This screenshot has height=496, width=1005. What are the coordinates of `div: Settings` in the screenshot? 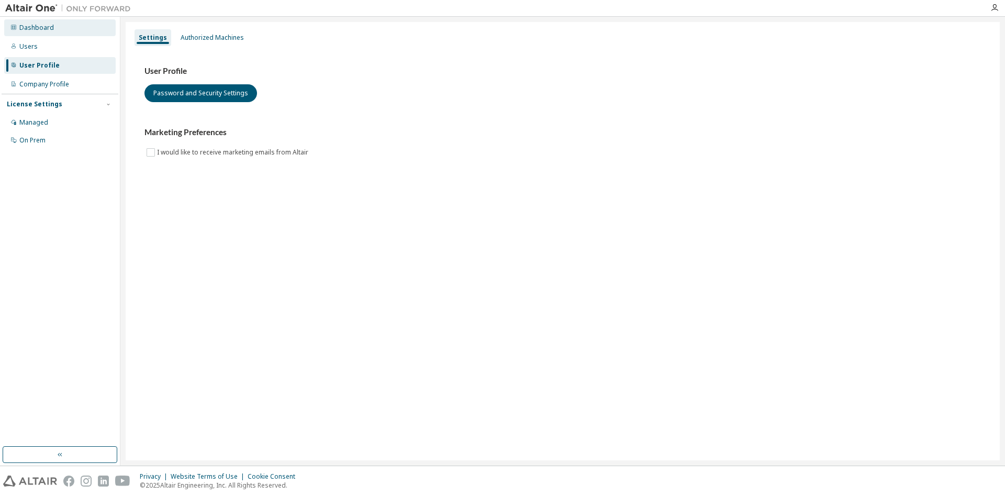 It's located at (153, 38).